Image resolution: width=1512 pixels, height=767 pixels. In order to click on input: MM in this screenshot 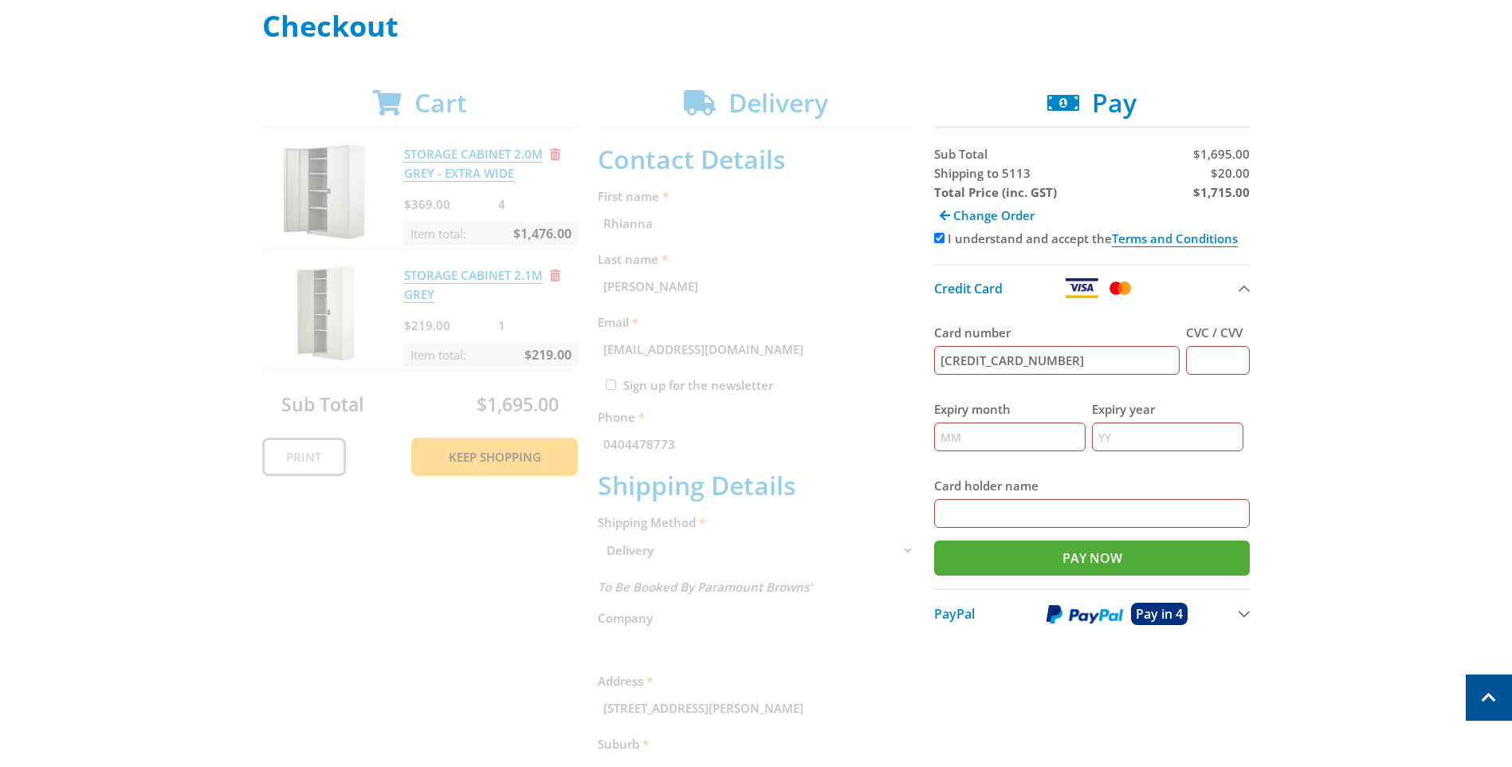, I will do `click(1010, 437)`.